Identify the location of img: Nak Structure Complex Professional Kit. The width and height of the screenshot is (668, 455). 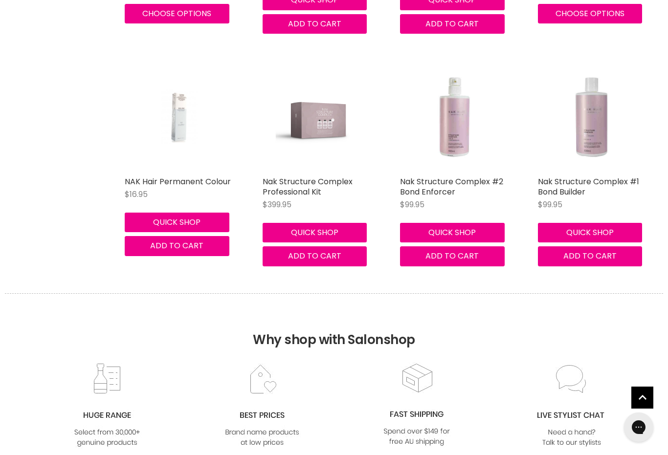
(316, 117).